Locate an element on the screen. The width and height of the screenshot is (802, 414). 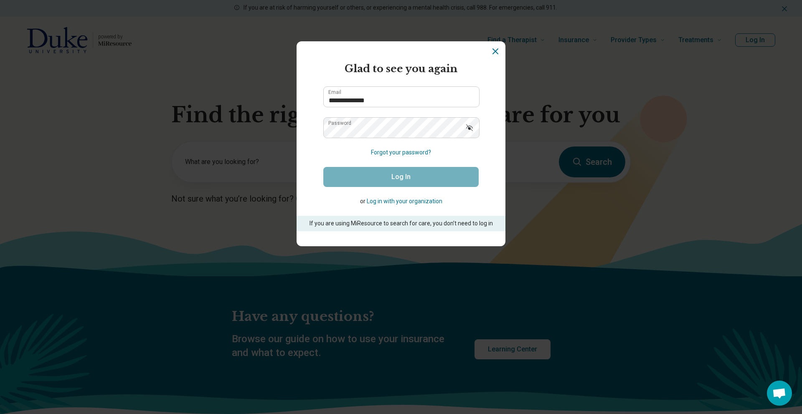
button: Forgot your password? is located at coordinates (401, 152).